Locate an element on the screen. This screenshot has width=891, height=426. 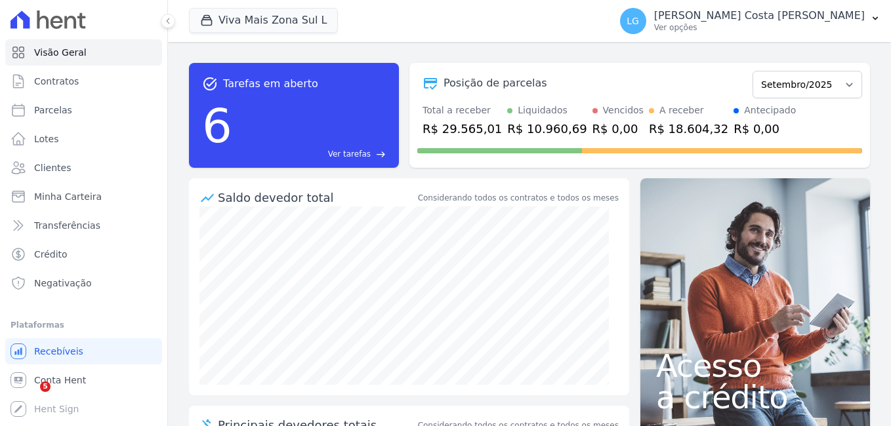
div: R$ 29.565,01 is located at coordinates (462, 129).